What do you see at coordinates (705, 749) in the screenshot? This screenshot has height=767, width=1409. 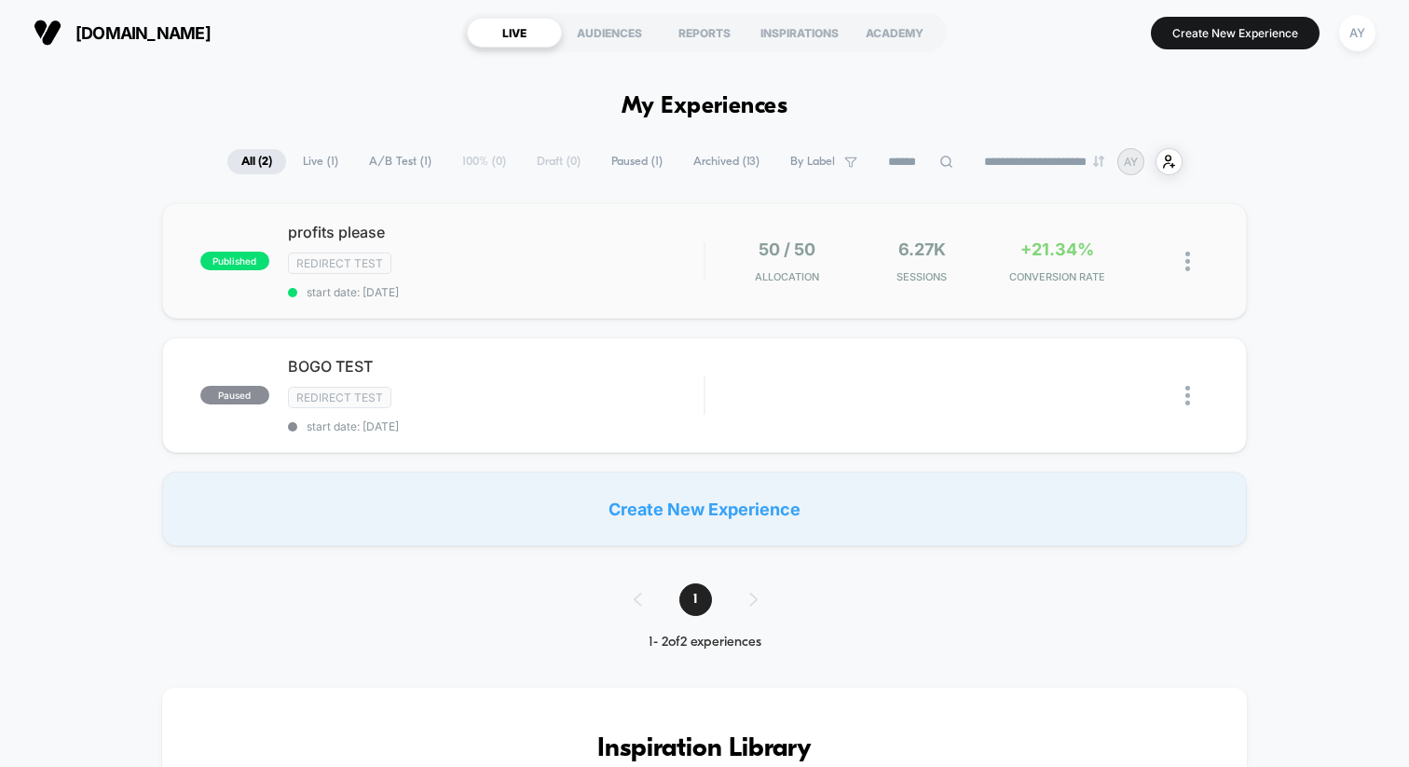 I see `h3: Inspiration Library` at bounding box center [705, 749].